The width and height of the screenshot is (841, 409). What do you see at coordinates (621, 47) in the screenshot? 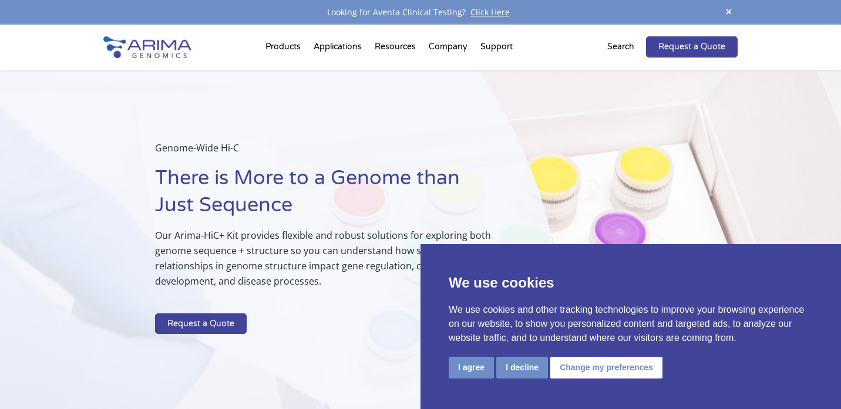
I see `p: Search` at bounding box center [621, 47].